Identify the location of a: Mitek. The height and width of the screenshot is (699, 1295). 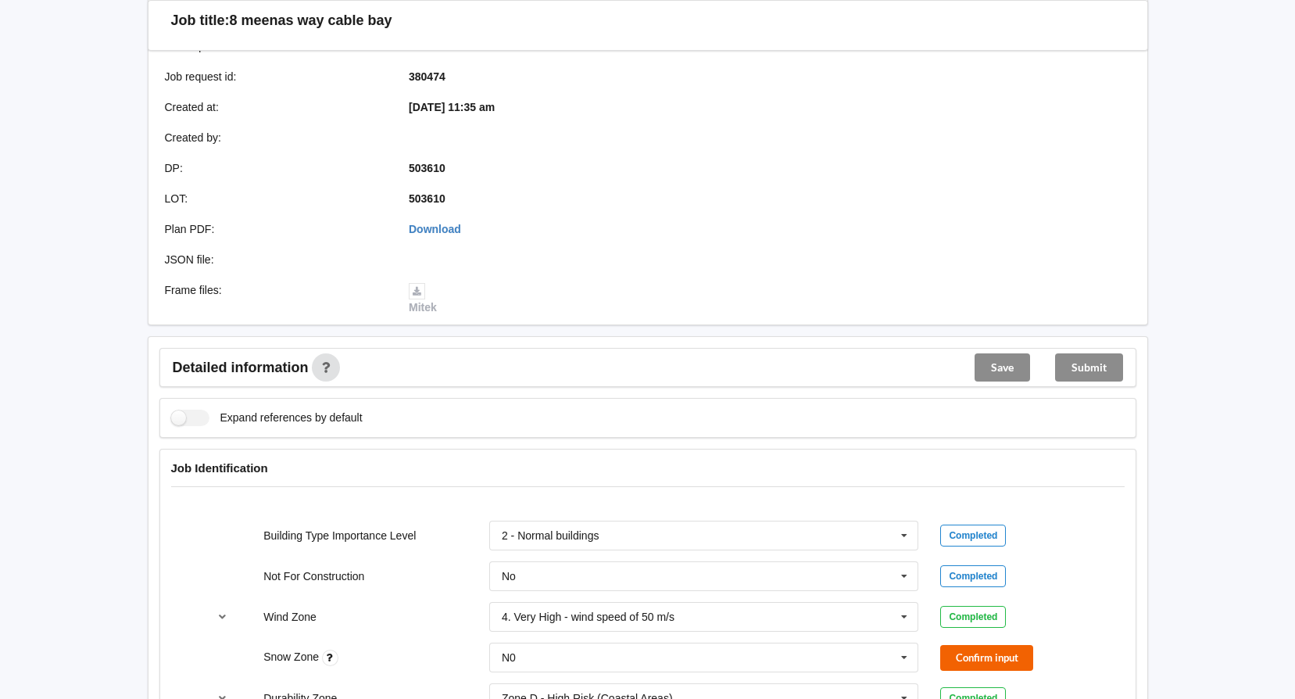
(423, 299).